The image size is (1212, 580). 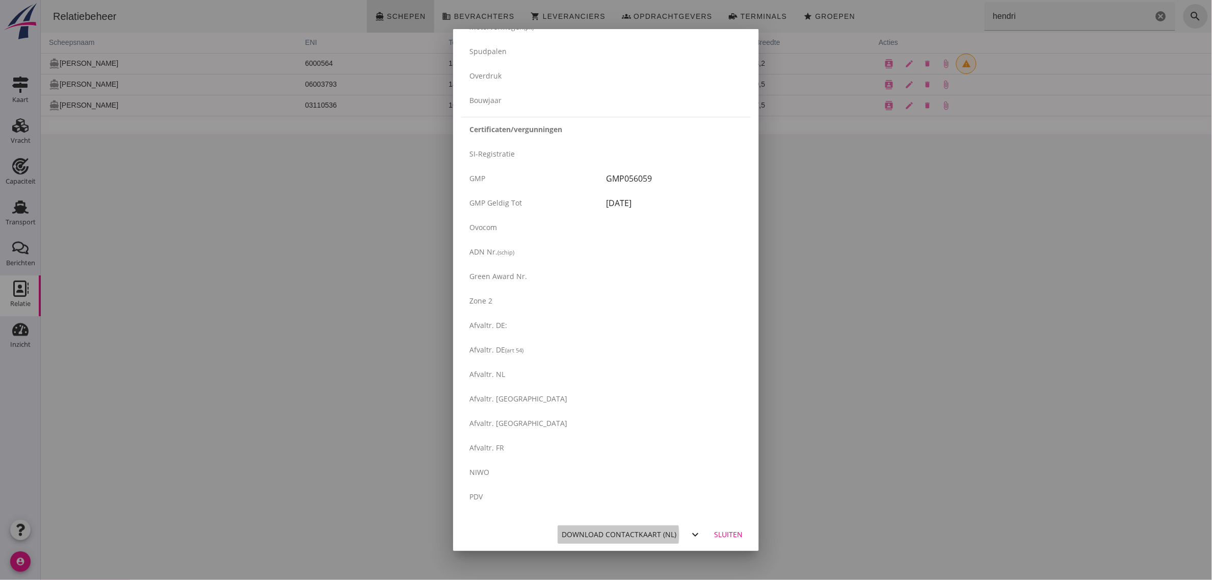 I want to click on span: Zone 2, so click(x=481, y=300).